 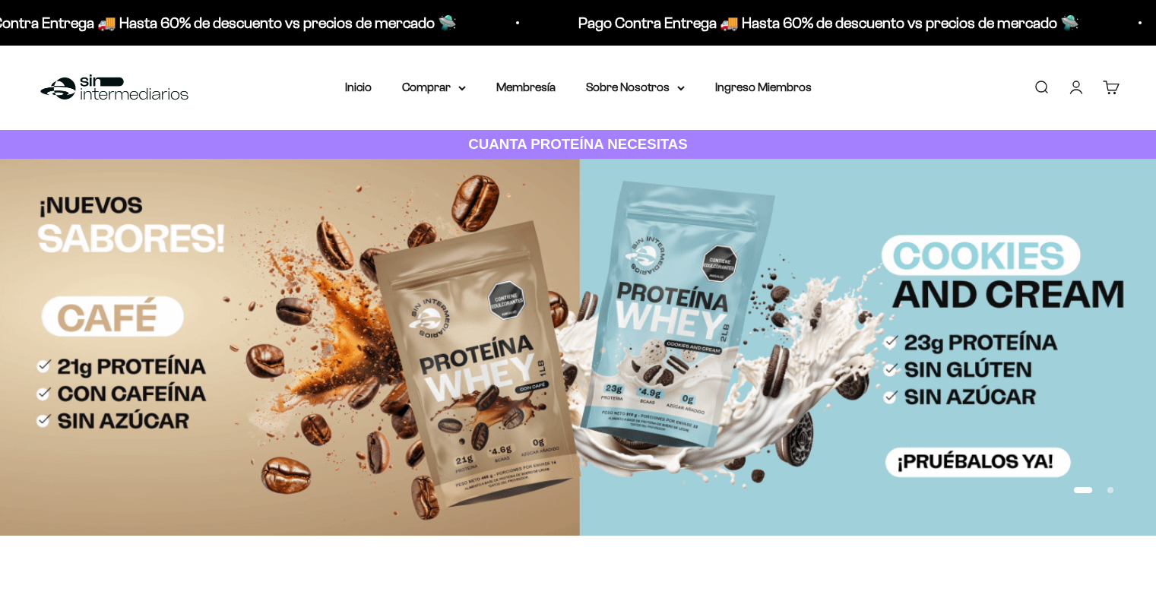 What do you see at coordinates (763, 87) in the screenshot?
I see `a: Ingreso Miembros` at bounding box center [763, 87].